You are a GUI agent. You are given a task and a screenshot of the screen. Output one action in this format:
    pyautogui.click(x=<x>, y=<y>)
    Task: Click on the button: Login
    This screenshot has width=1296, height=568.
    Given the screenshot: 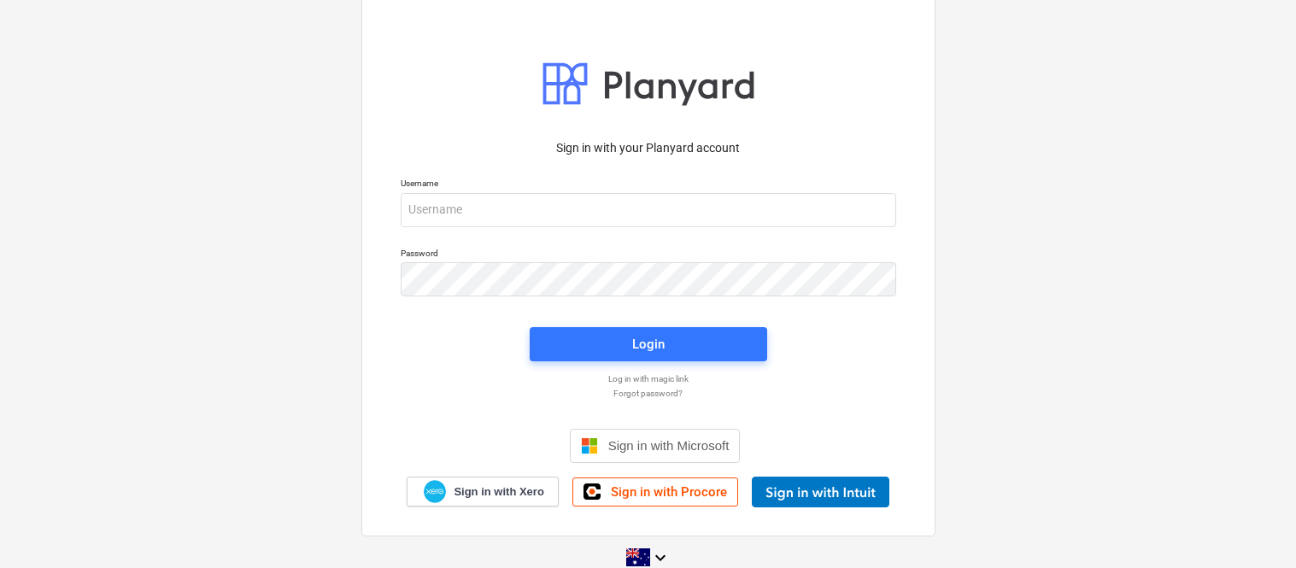 What is the action you would take?
    pyautogui.click(x=648, y=344)
    